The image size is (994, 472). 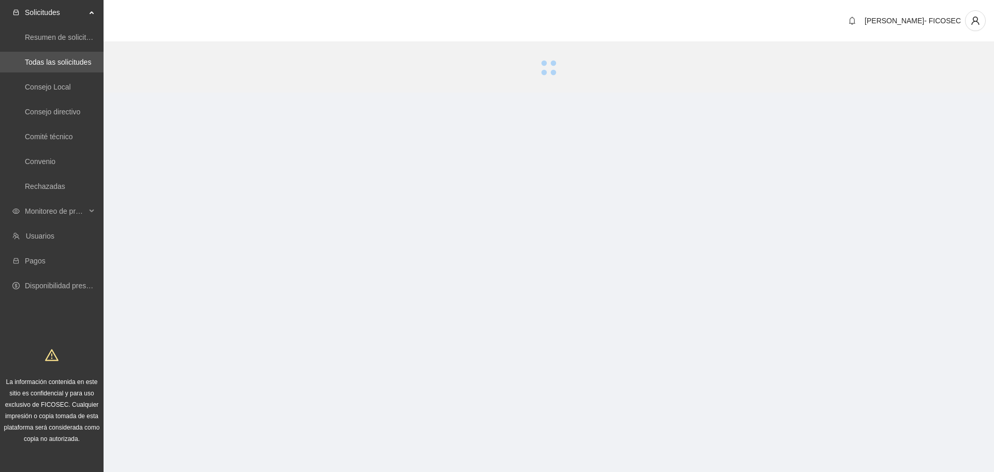 What do you see at coordinates (52, 112) in the screenshot?
I see `a: Consejo directivo` at bounding box center [52, 112].